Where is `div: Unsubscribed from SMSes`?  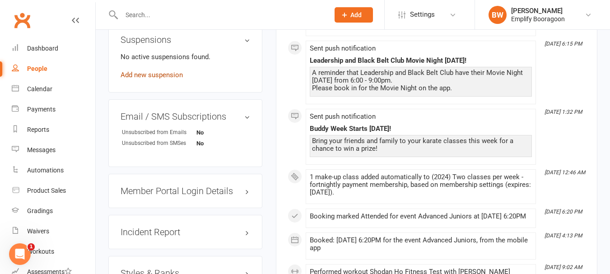
div: Unsubscribed from SMSes is located at coordinates (159, 143).